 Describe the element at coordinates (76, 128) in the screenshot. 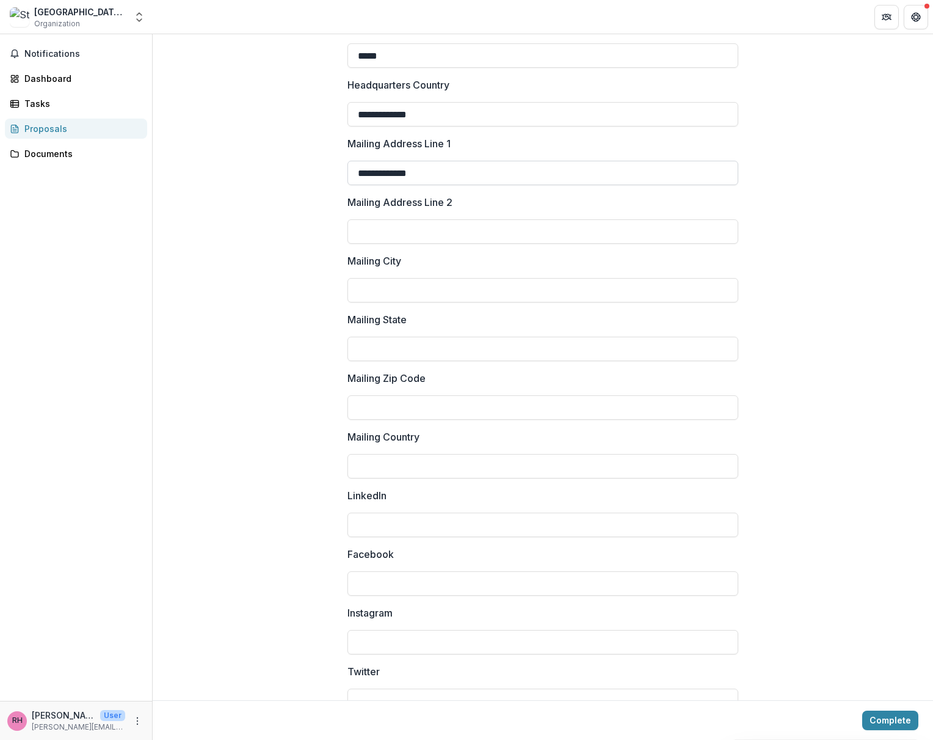

I see `a: Proposals` at that location.